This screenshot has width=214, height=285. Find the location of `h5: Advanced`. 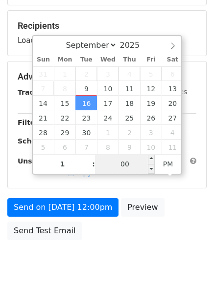

h5: Advanced is located at coordinates (107, 77).